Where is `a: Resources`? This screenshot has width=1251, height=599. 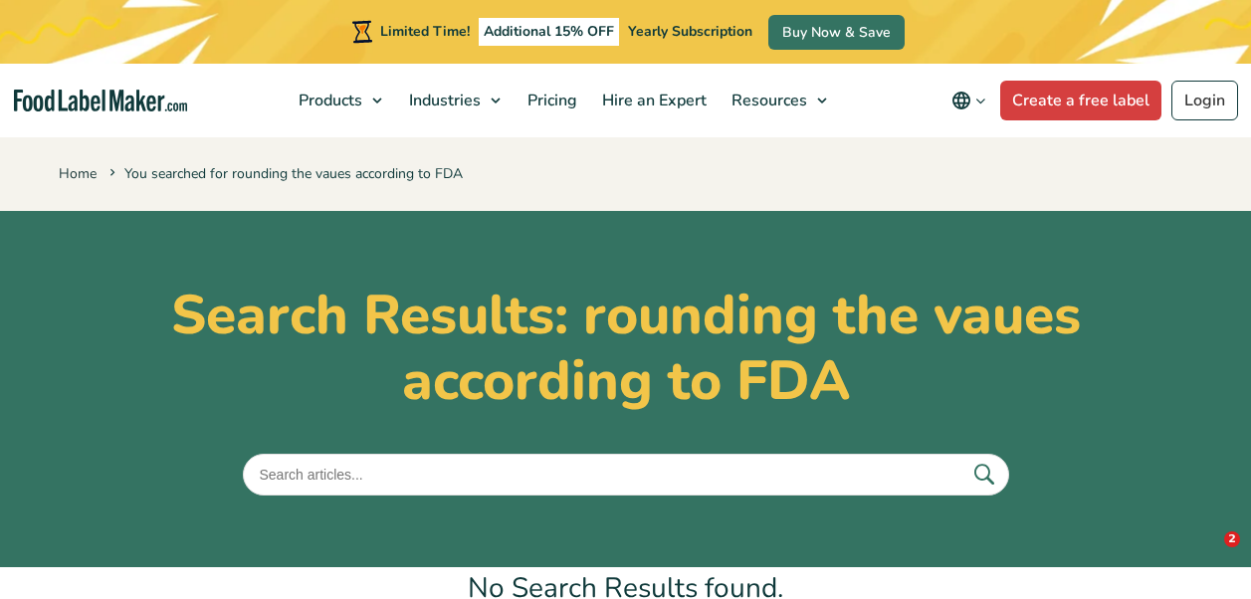 a: Resources is located at coordinates (778, 101).